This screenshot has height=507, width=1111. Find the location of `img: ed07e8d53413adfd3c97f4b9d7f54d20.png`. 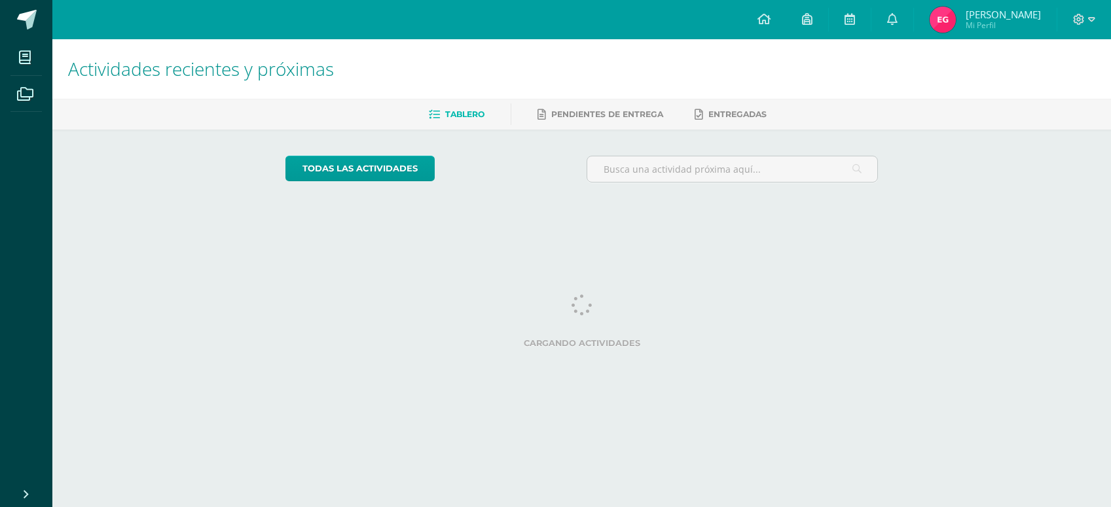

img: ed07e8d53413adfd3c97f4b9d7f54d20.png is located at coordinates (943, 20).